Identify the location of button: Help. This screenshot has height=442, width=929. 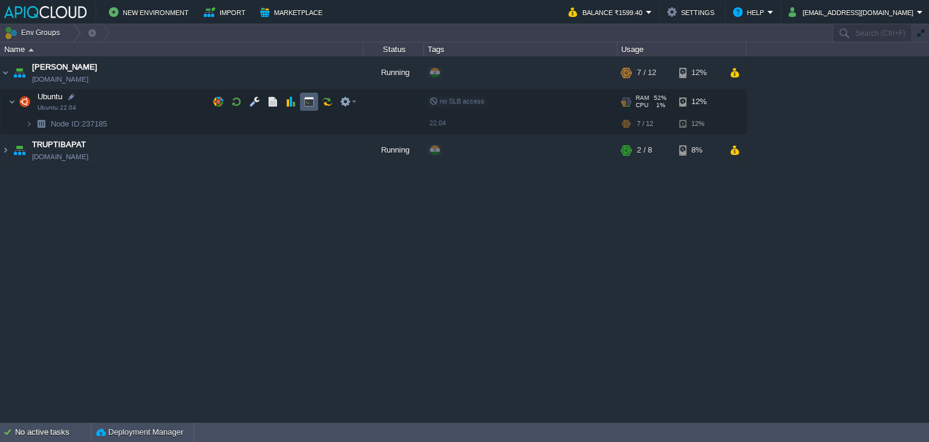
(750, 12).